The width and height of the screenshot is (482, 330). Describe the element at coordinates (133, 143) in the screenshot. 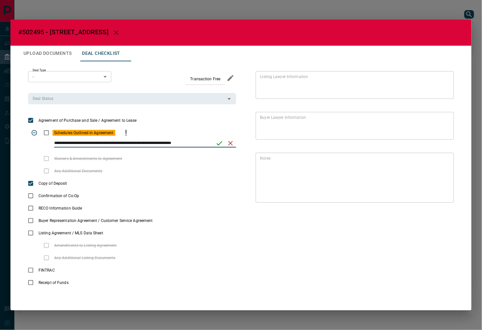

I see `input: checklist input` at that location.